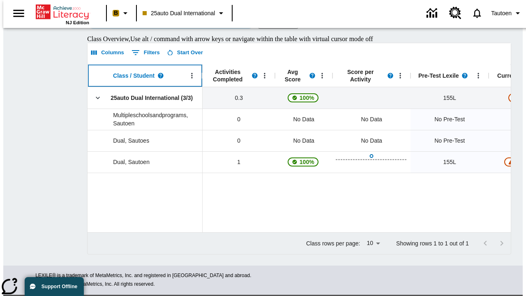 The height and width of the screenshot is (296, 526). Describe the element at coordinates (433, 243) in the screenshot. I see `p: Showing rows 1 to 1 out of 1` at that location.